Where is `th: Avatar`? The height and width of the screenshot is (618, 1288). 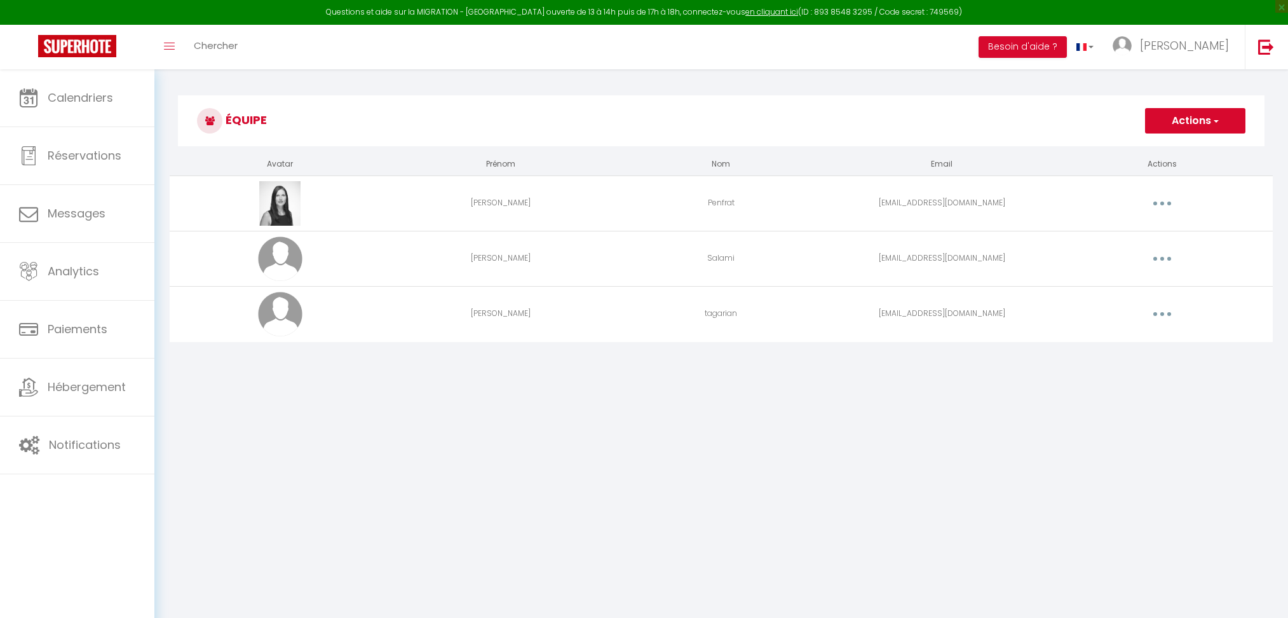
th: Avatar is located at coordinates (280, 164).